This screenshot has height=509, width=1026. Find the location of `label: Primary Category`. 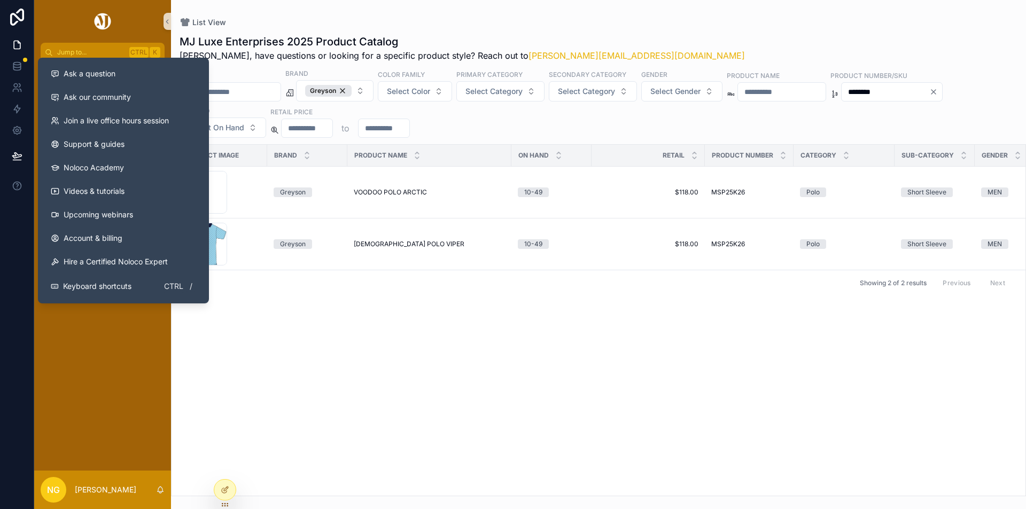

label: Primary Category is located at coordinates (489, 74).